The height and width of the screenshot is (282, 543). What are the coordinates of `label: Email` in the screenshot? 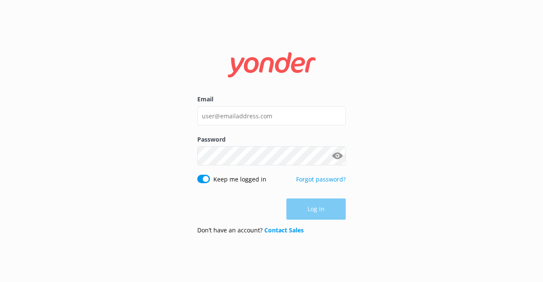 It's located at (272, 99).